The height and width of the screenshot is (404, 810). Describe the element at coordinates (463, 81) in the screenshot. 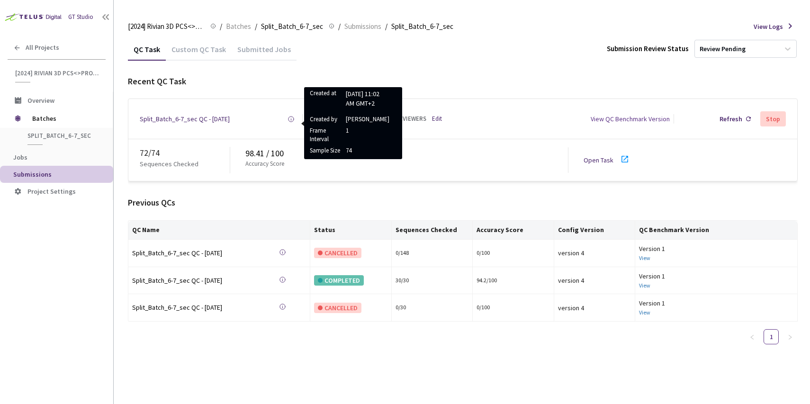

I see `div: Recent QC Task` at that location.